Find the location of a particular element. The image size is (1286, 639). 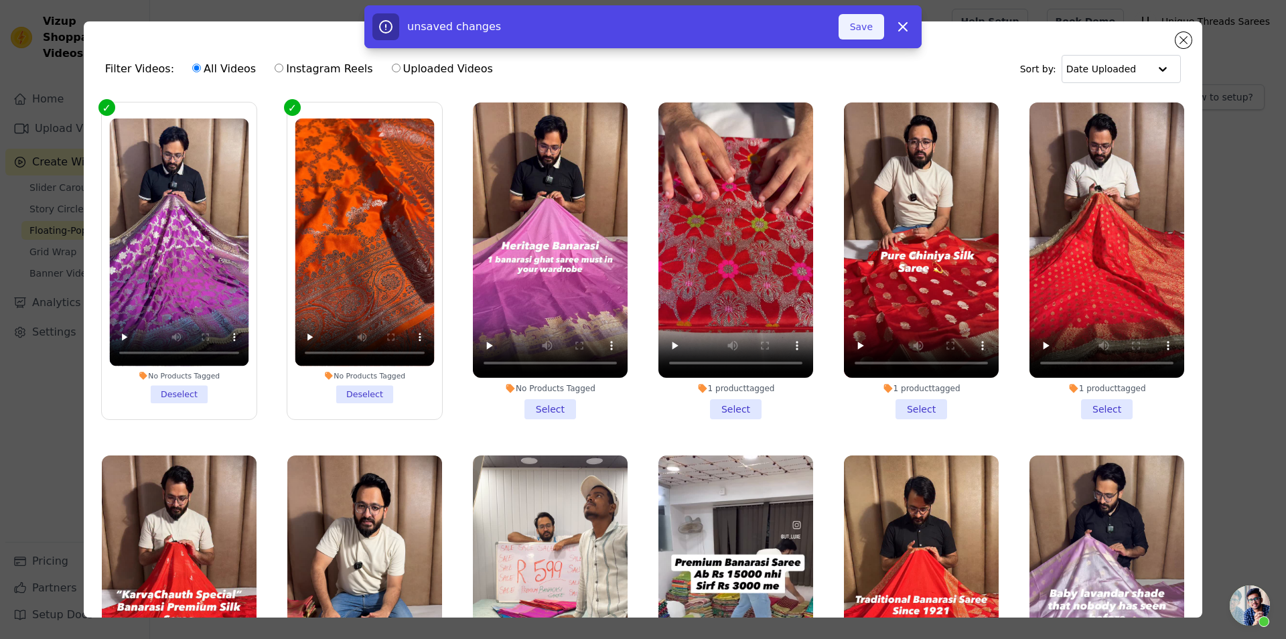

div: Sort by: is located at coordinates (1101, 69).